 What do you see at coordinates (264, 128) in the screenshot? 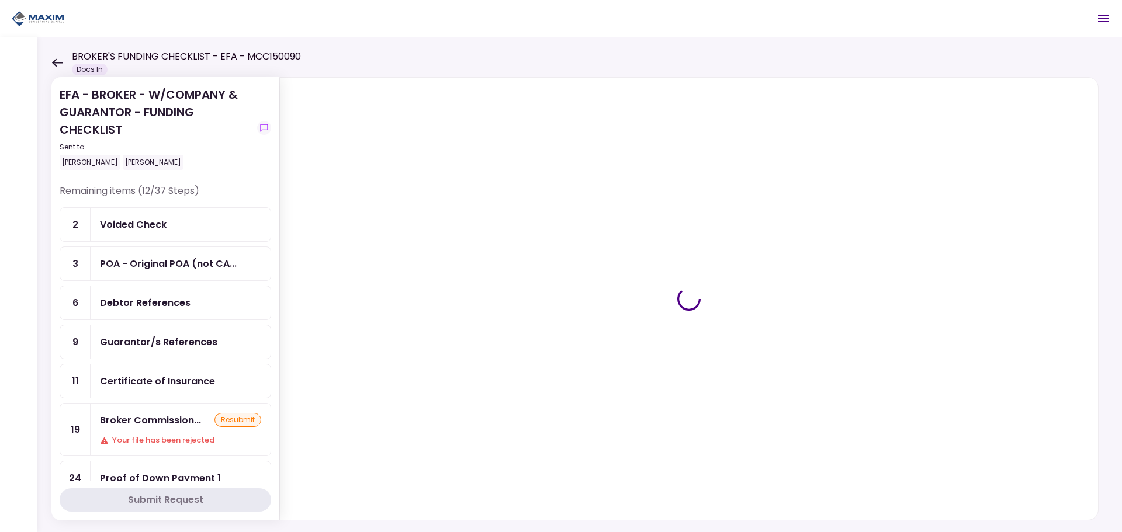
I see `button: show-messages` at bounding box center [264, 128].